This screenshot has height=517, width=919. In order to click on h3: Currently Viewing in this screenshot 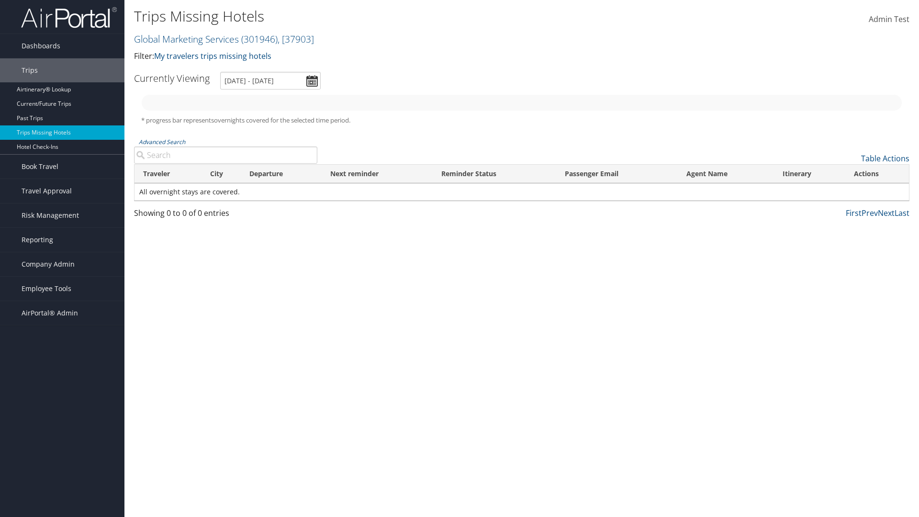, I will do `click(172, 78)`.